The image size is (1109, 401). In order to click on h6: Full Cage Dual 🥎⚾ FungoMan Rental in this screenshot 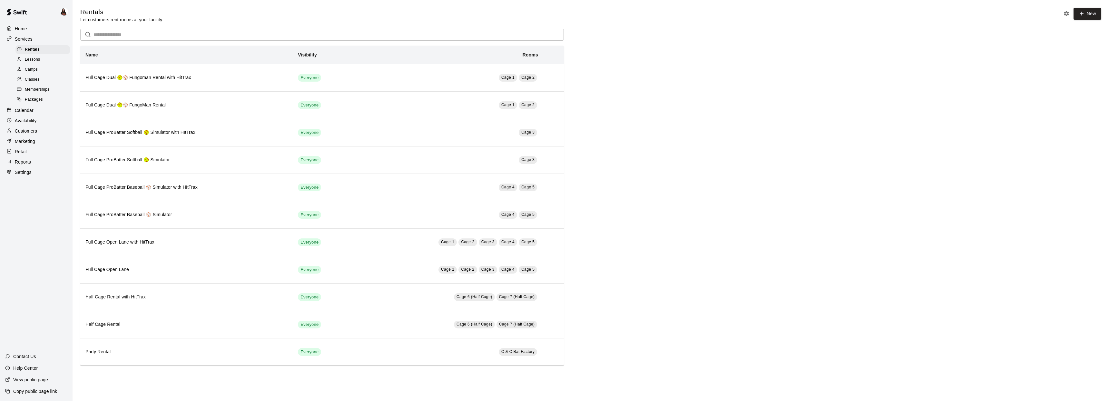, I will do `click(186, 105)`.